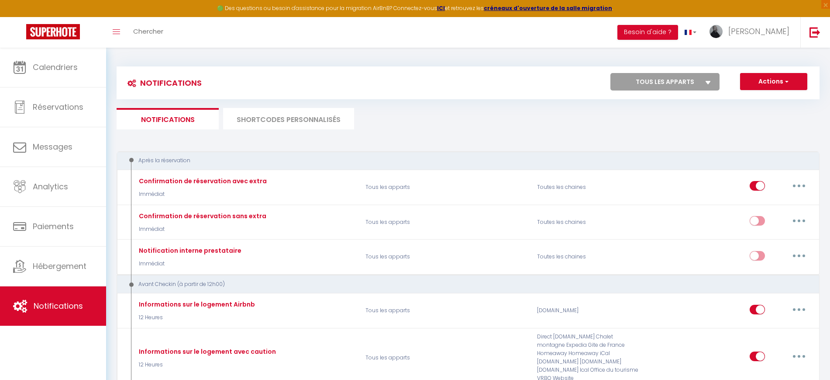 The height and width of the screenshot is (380, 830). I want to click on span: Calendriers, so click(55, 67).